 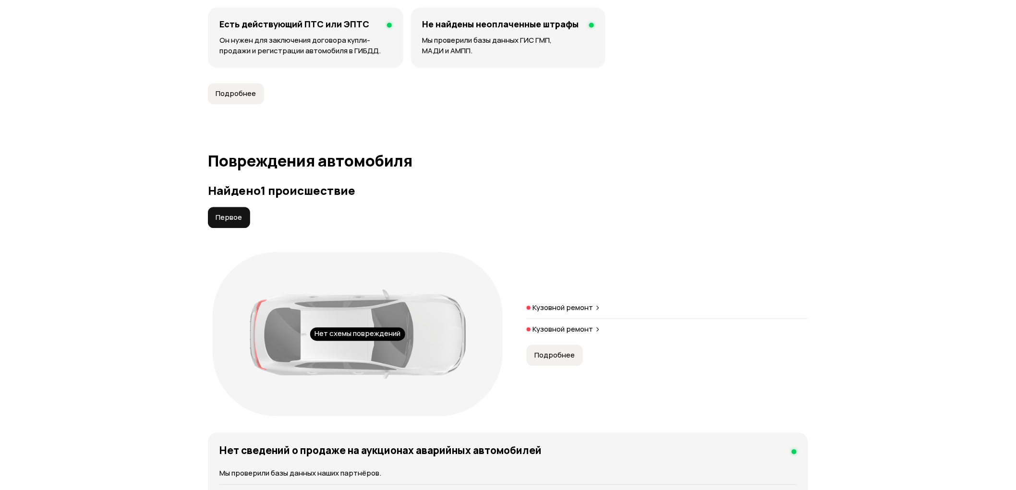 I want to click on p: Мы проверили базы данных наших партнёров., so click(x=508, y=474).